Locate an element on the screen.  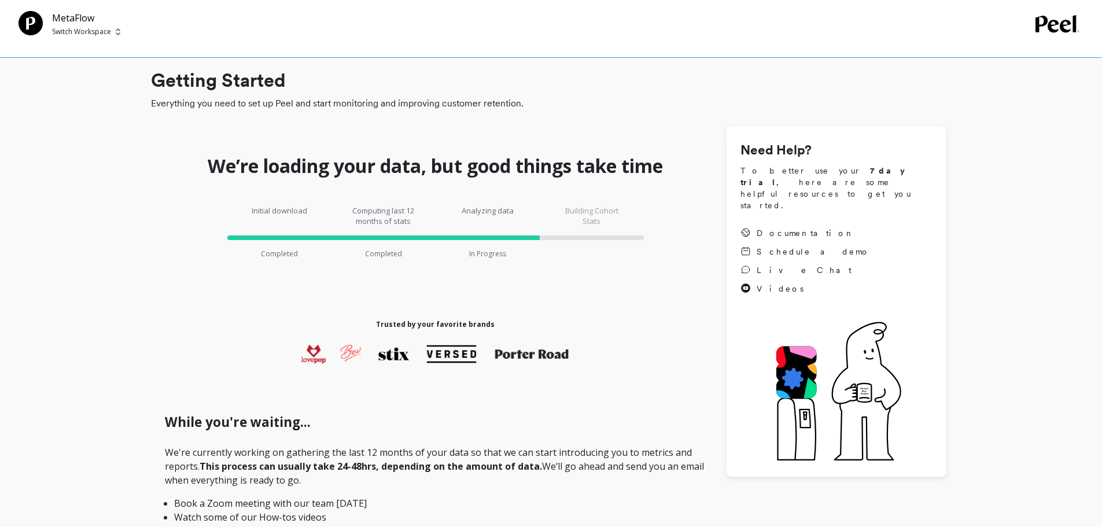
p: MetaFlow is located at coordinates (86, 18).